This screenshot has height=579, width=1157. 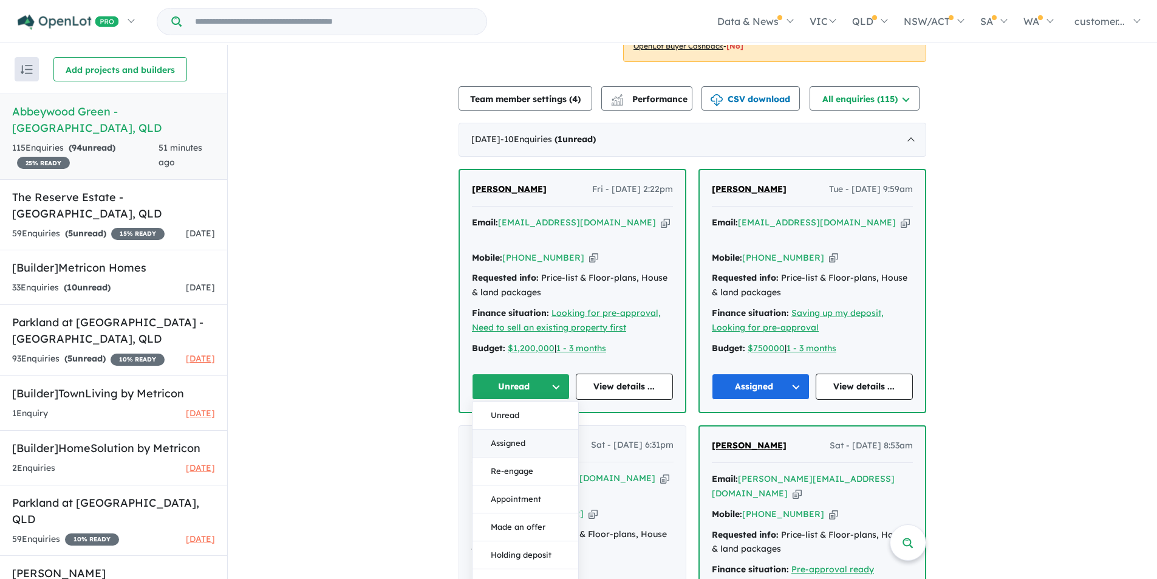 What do you see at coordinates (1100, 21) in the screenshot?
I see `span: customer...` at bounding box center [1100, 21].